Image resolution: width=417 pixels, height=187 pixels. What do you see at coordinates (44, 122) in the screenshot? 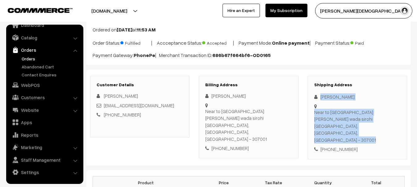
I see `a: Apps` at bounding box center [44, 122].